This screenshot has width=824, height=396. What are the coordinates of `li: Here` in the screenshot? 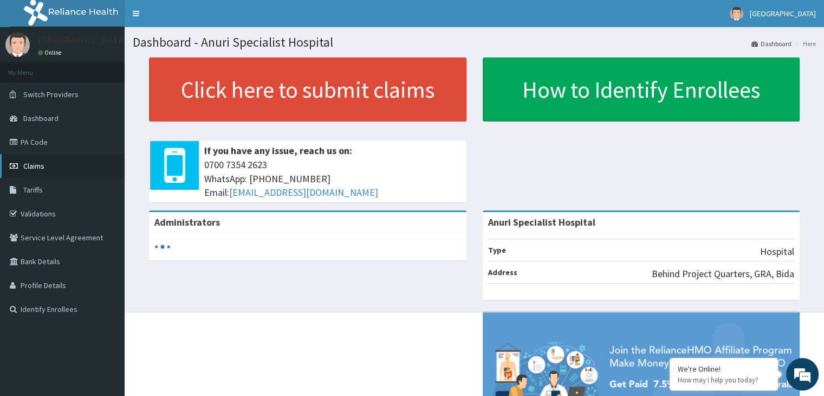 It's located at (804, 43).